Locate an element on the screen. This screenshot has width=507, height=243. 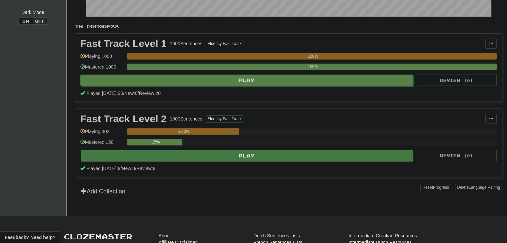
button: On is located at coordinates (26, 21).